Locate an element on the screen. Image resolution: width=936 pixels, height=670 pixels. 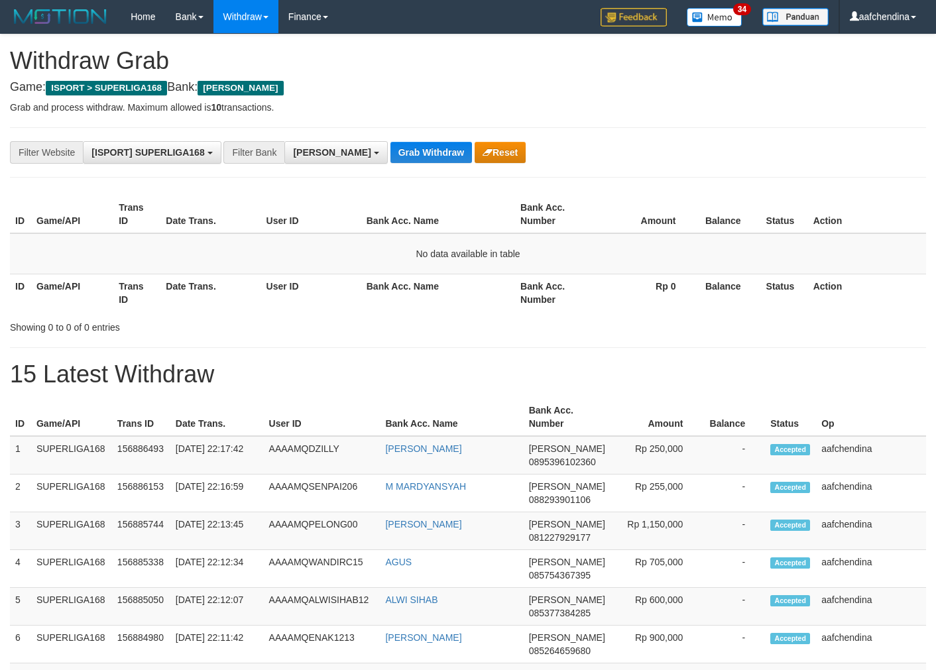
div: Filter Bank is located at coordinates (254, 152).